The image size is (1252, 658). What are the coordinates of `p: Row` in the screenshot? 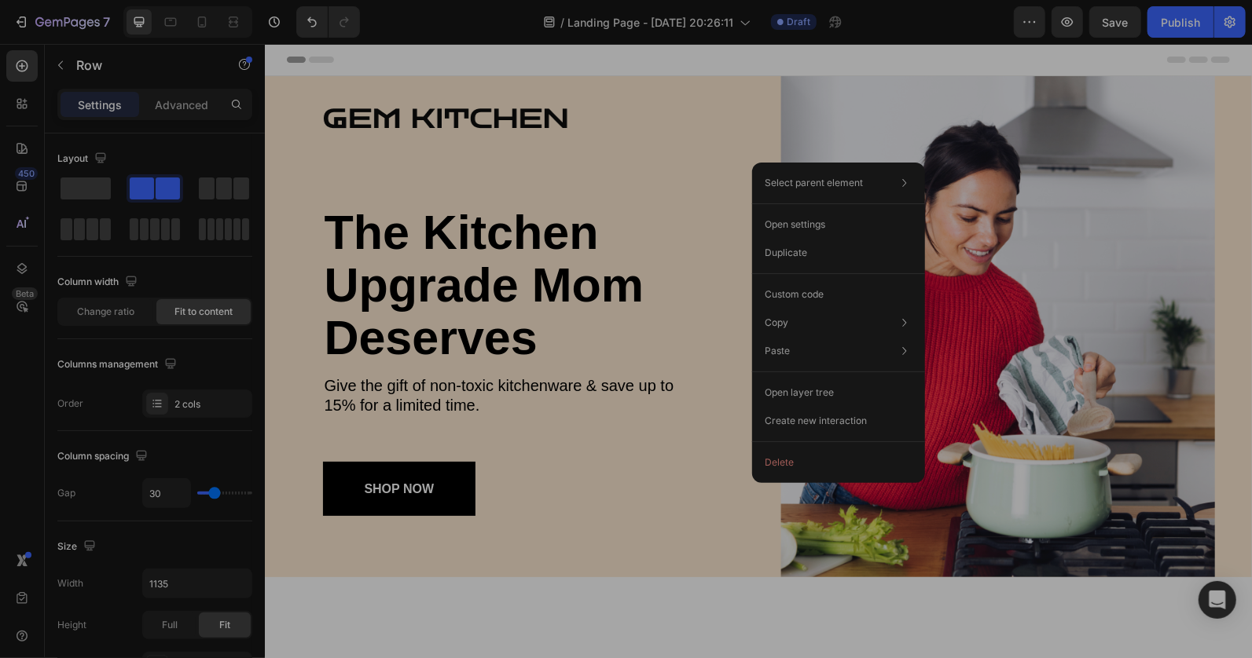 It's located at (143, 65).